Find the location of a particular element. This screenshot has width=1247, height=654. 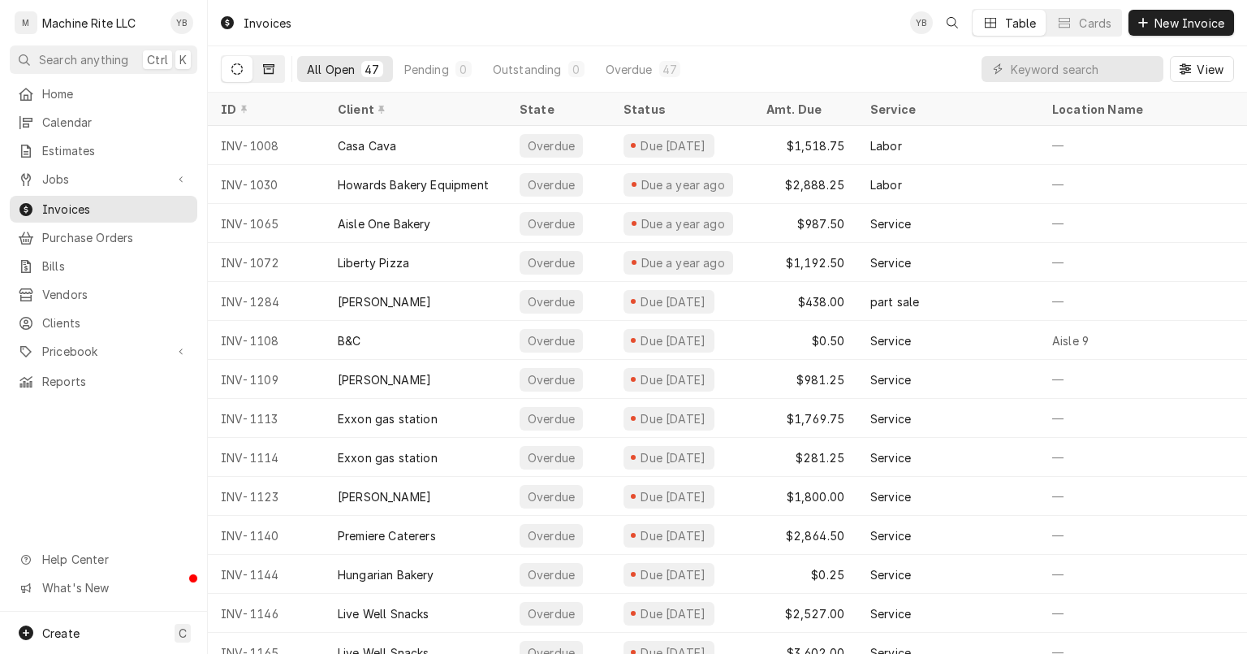

div: Outstanding is located at coordinates (527, 69).